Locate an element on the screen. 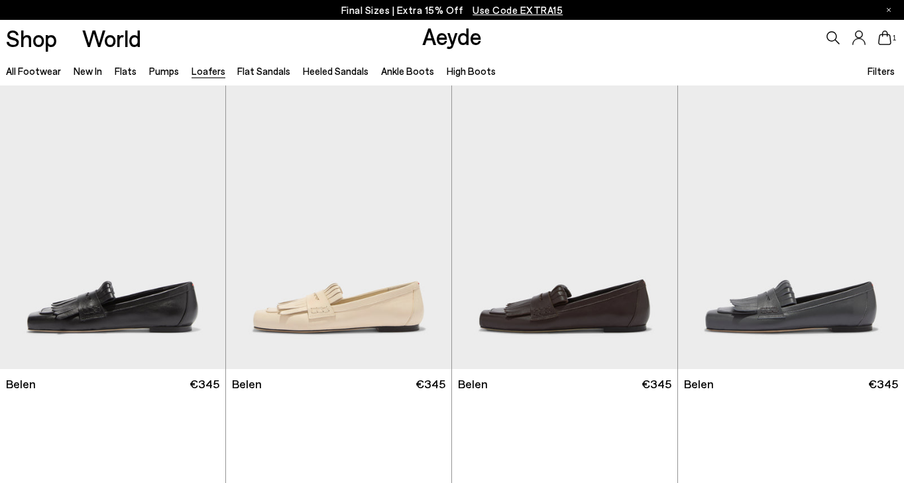 This screenshot has width=904, height=483. a: 1 is located at coordinates (885, 38).